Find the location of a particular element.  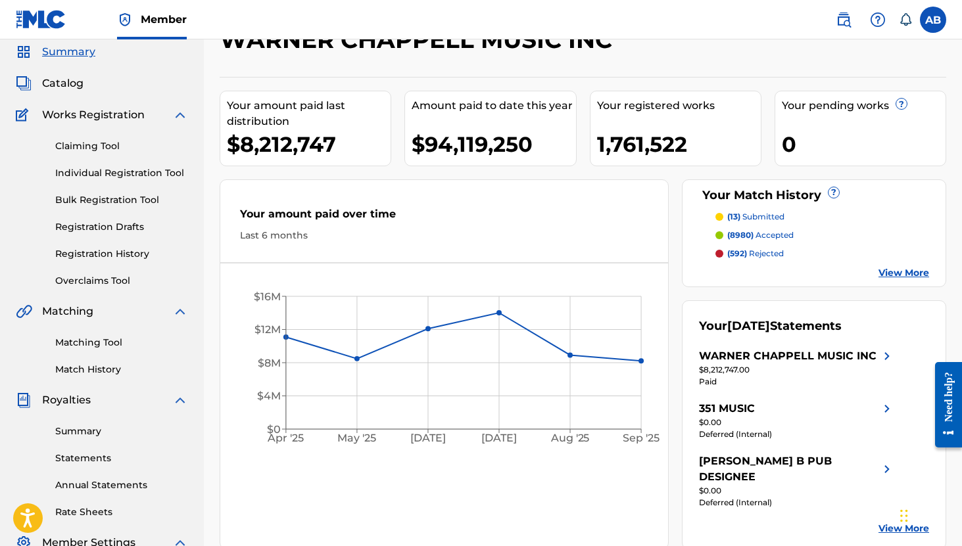

img: Top Rightsholder is located at coordinates (125, 20).